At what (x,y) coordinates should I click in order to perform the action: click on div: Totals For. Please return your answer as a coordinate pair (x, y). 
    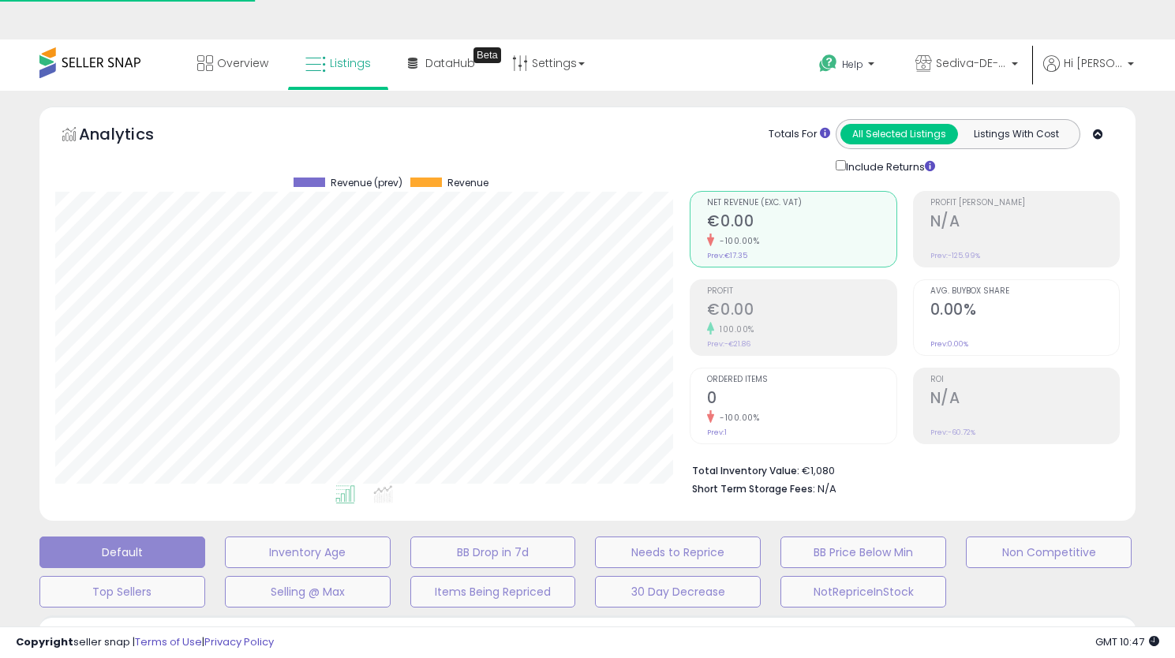
    Looking at the image, I should click on (799, 134).